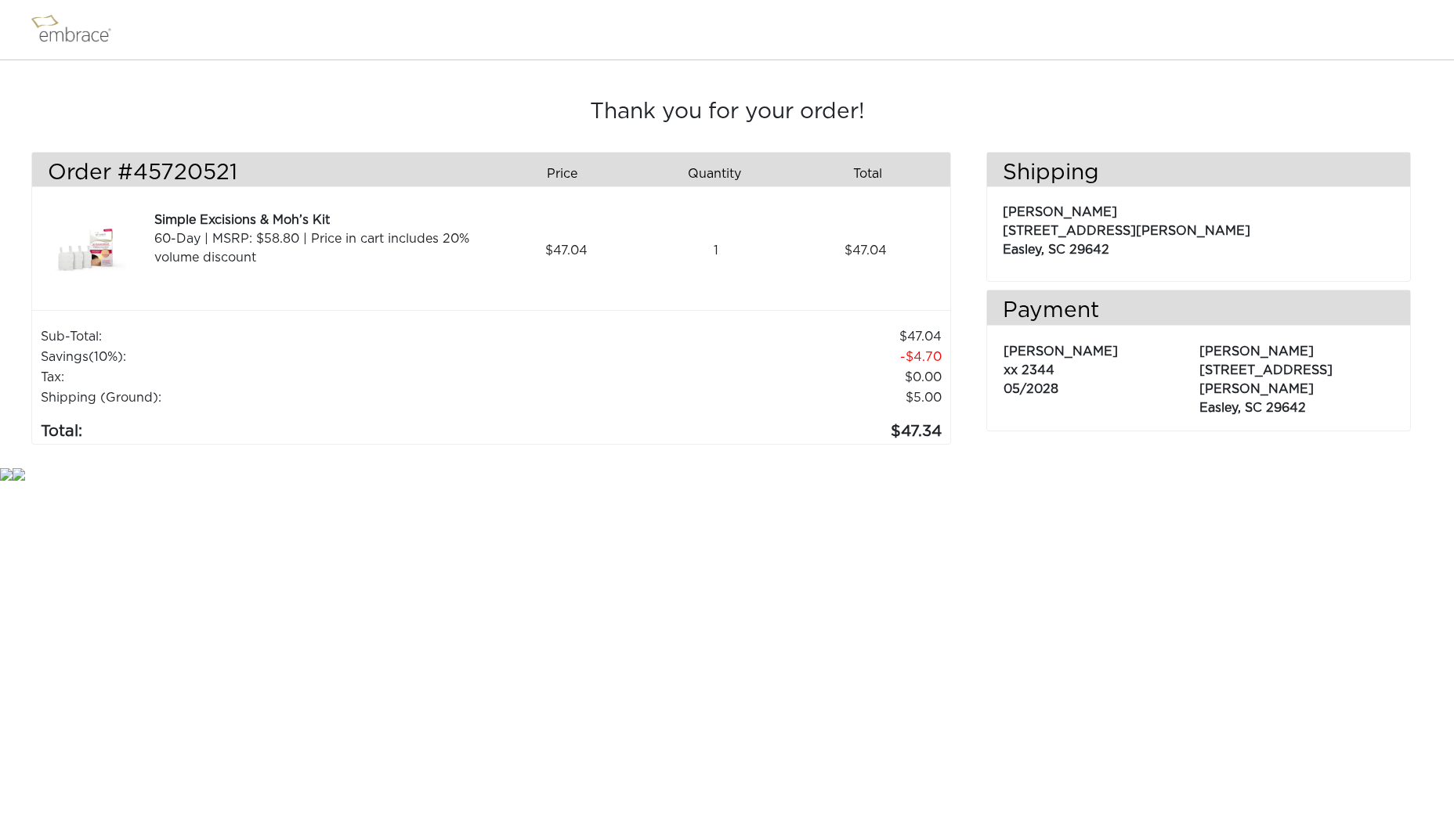  Describe the element at coordinates (87, 251) in the screenshot. I see `img: 26525890-8dcd-11e7-bd72-02e45ca4b85b.jpeg` at that location.